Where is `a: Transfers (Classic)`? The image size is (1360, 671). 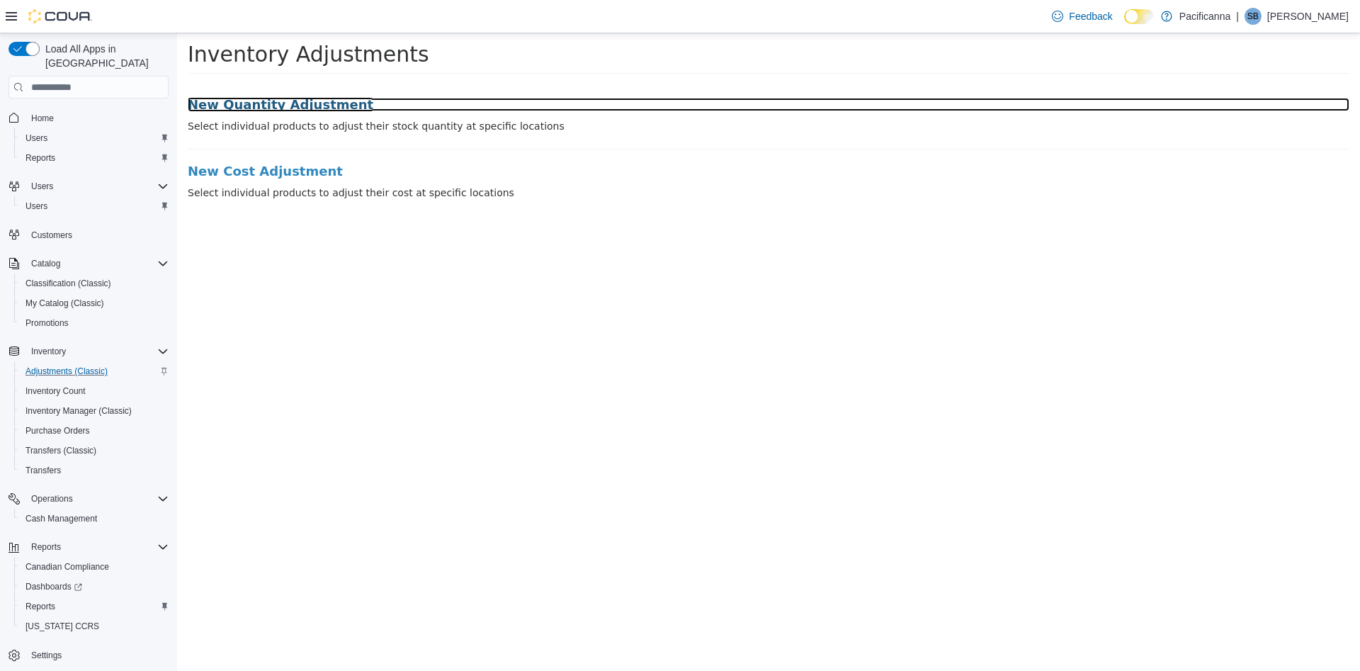 a: Transfers (Classic) is located at coordinates (61, 451).